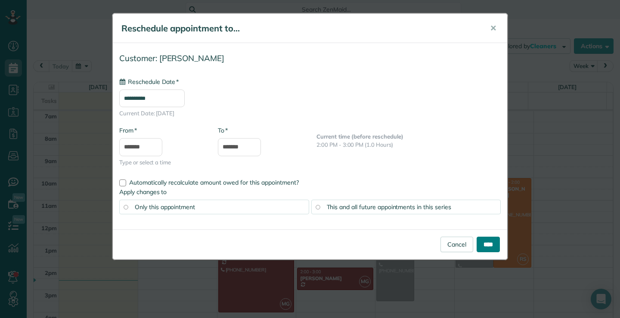 The width and height of the screenshot is (620, 318). I want to click on label: Reschedule Date, so click(149, 82).